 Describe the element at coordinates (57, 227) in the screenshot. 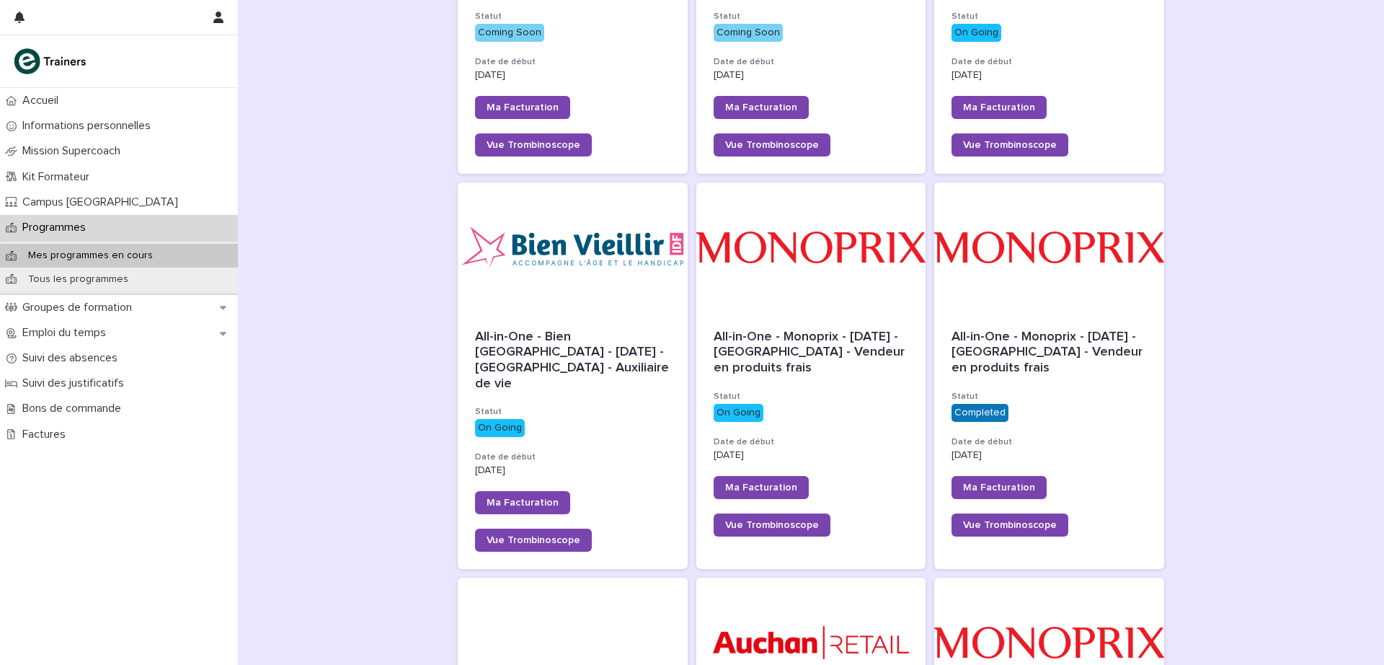

I see `p: Programmes` at that location.